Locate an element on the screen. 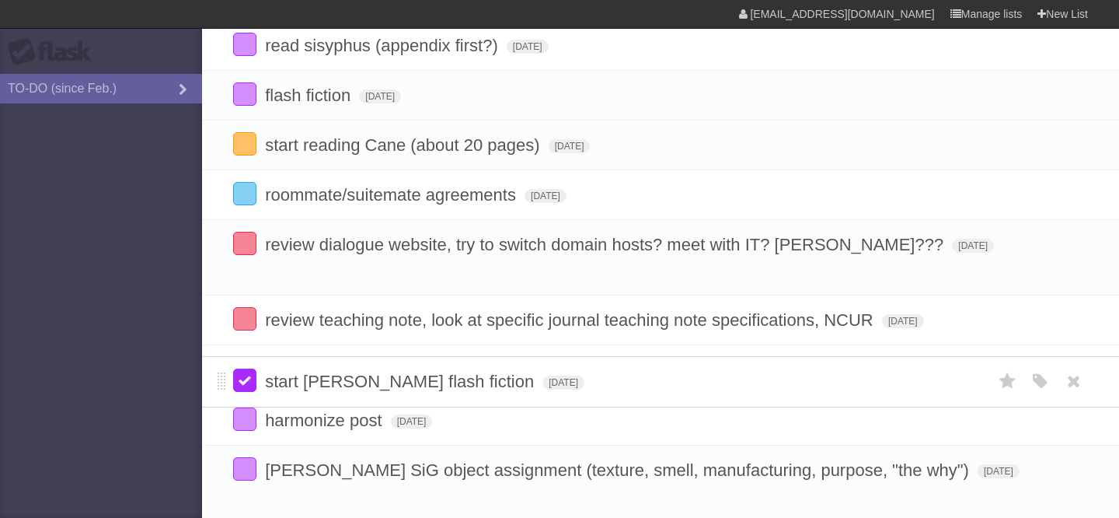  label: Star task is located at coordinates (1008, 381).